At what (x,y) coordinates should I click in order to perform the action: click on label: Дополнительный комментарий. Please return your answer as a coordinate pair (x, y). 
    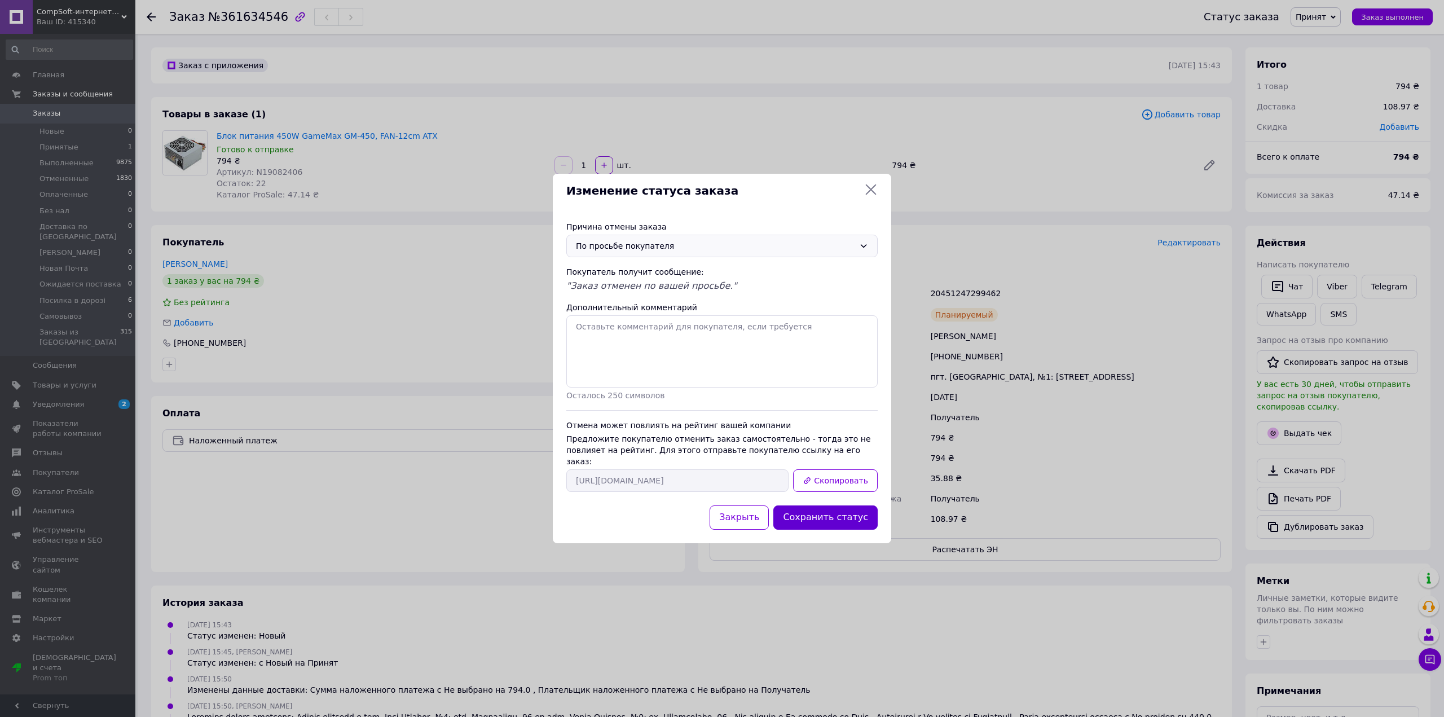
    Looking at the image, I should click on (632, 307).